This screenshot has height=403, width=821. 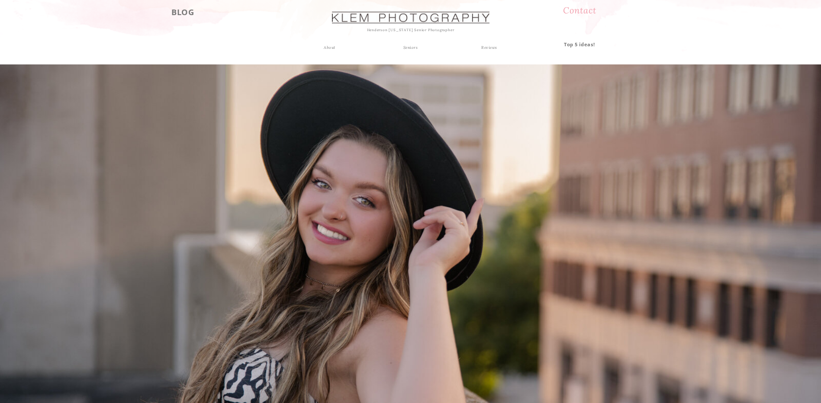 I want to click on a: About, so click(x=330, y=48).